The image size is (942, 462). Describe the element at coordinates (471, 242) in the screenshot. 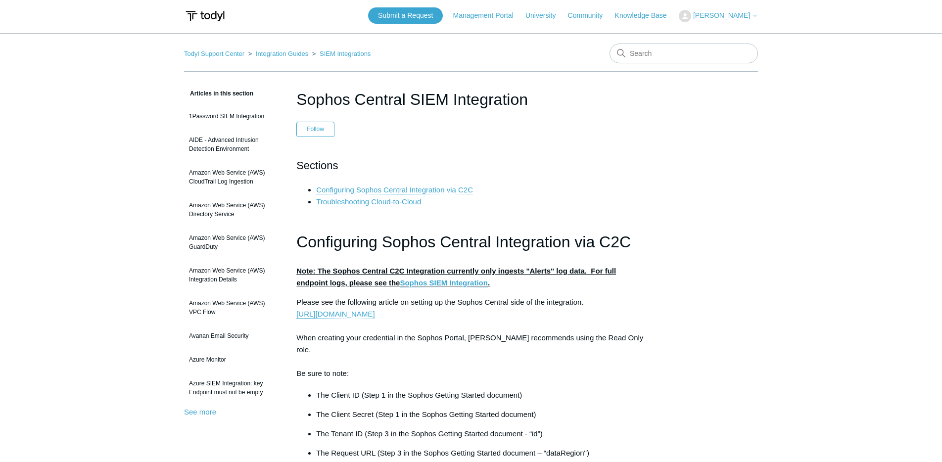

I see `h1: Configuring Sophos Central Integration via C2C` at that location.